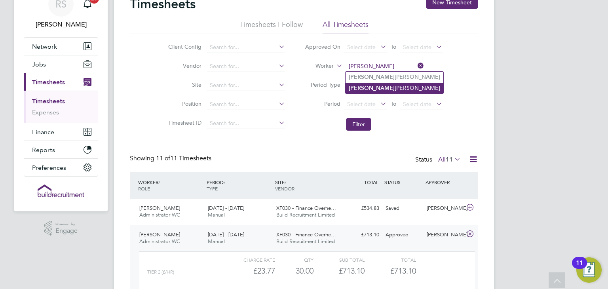 The height and width of the screenshot is (289, 608). Describe the element at coordinates (450, 160) in the screenshot. I see `label: All` at that location.